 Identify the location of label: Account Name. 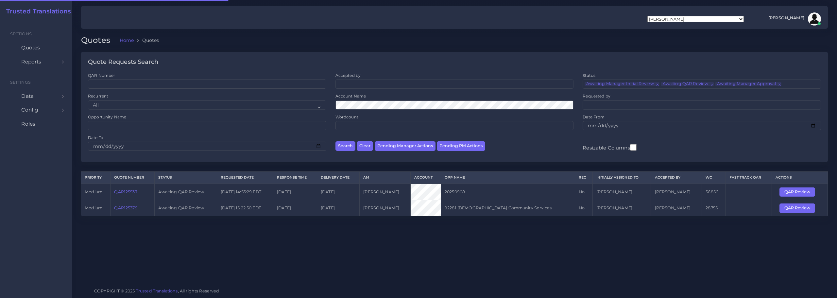
(351, 96).